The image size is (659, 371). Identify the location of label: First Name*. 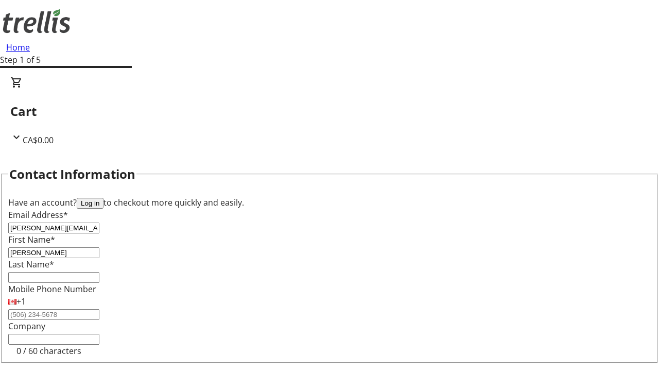
(31, 239).